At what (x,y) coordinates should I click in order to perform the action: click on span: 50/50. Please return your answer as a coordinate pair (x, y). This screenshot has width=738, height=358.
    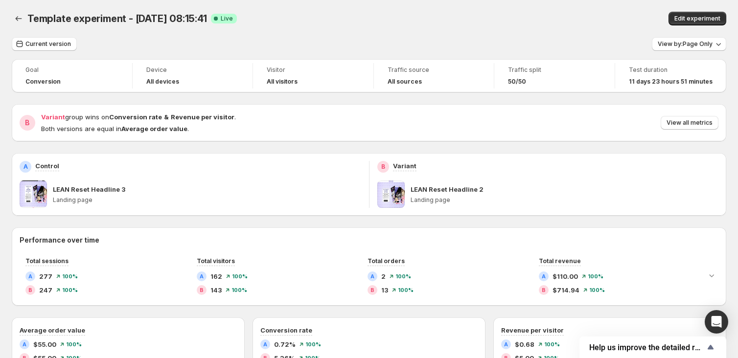
    Looking at the image, I should click on (517, 82).